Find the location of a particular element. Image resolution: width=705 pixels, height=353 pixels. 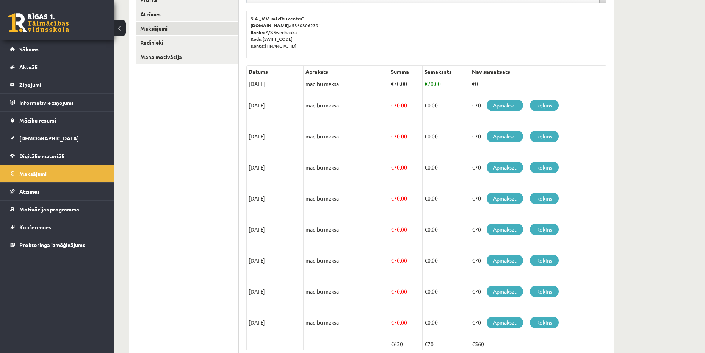

a: Mācību resursi is located at coordinates (57, 120).